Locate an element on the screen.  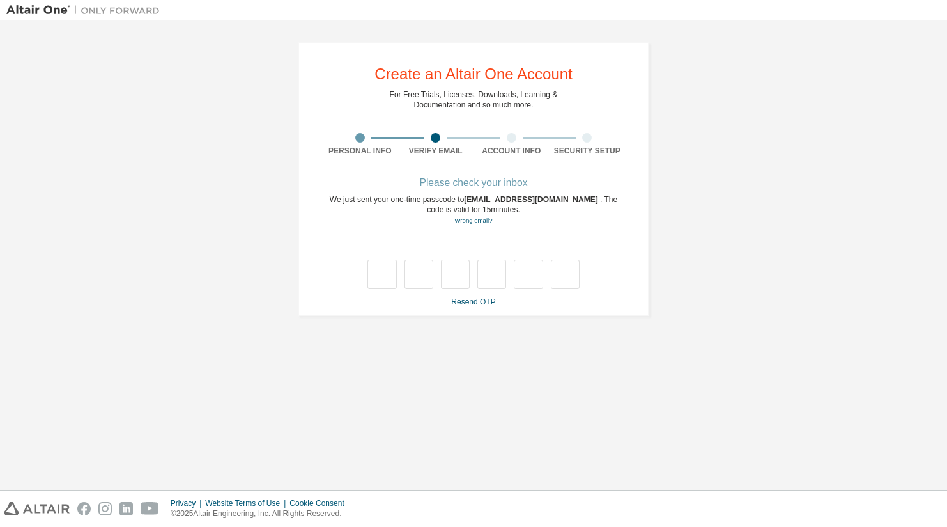
a: Go back to the registration form is located at coordinates (473, 220).